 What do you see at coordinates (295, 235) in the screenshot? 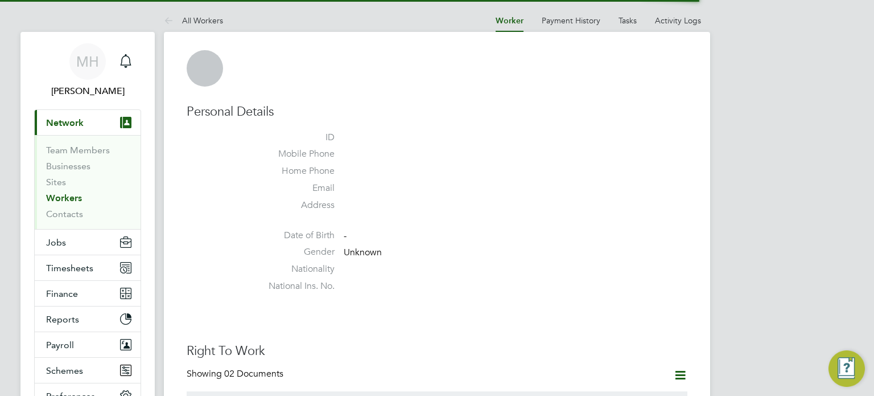
I see `label: Date of Birth` at bounding box center [295, 235].